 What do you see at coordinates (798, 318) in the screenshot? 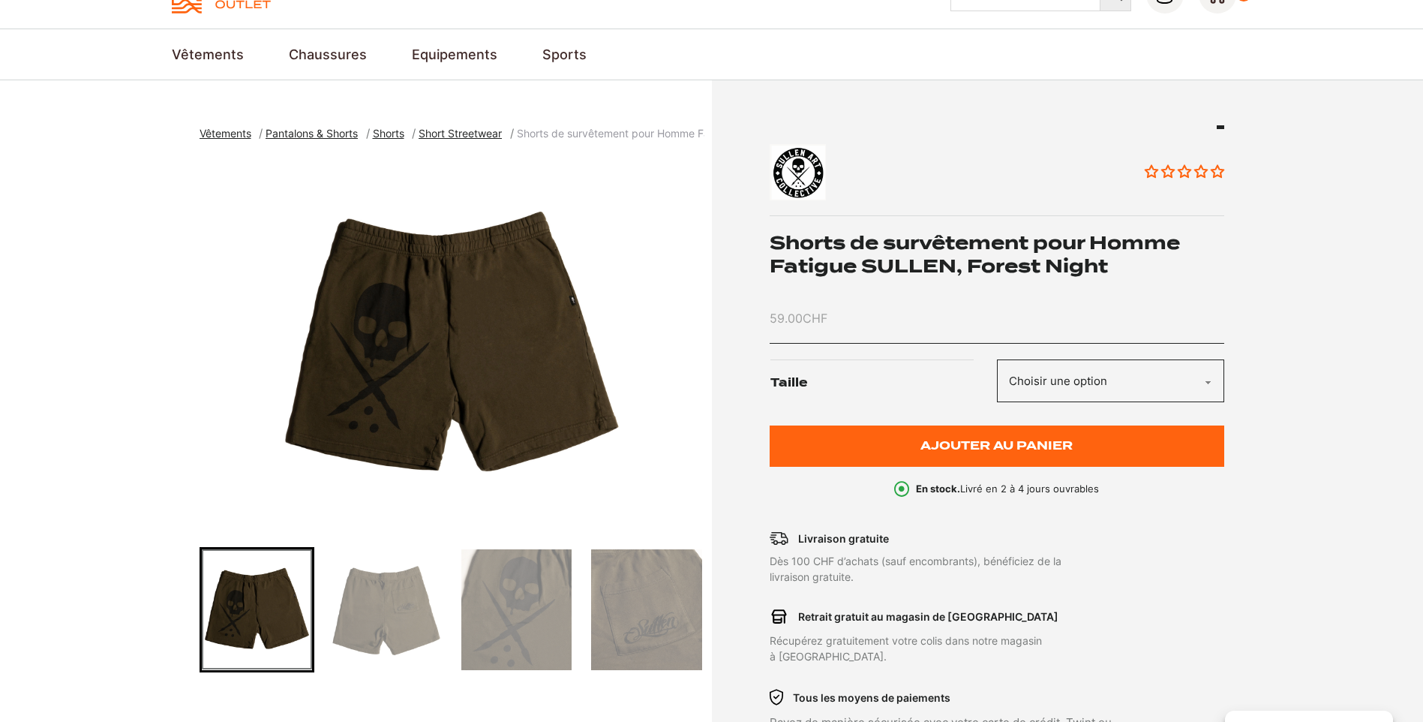
I see `bdi: 59.00` at bounding box center [798, 318].